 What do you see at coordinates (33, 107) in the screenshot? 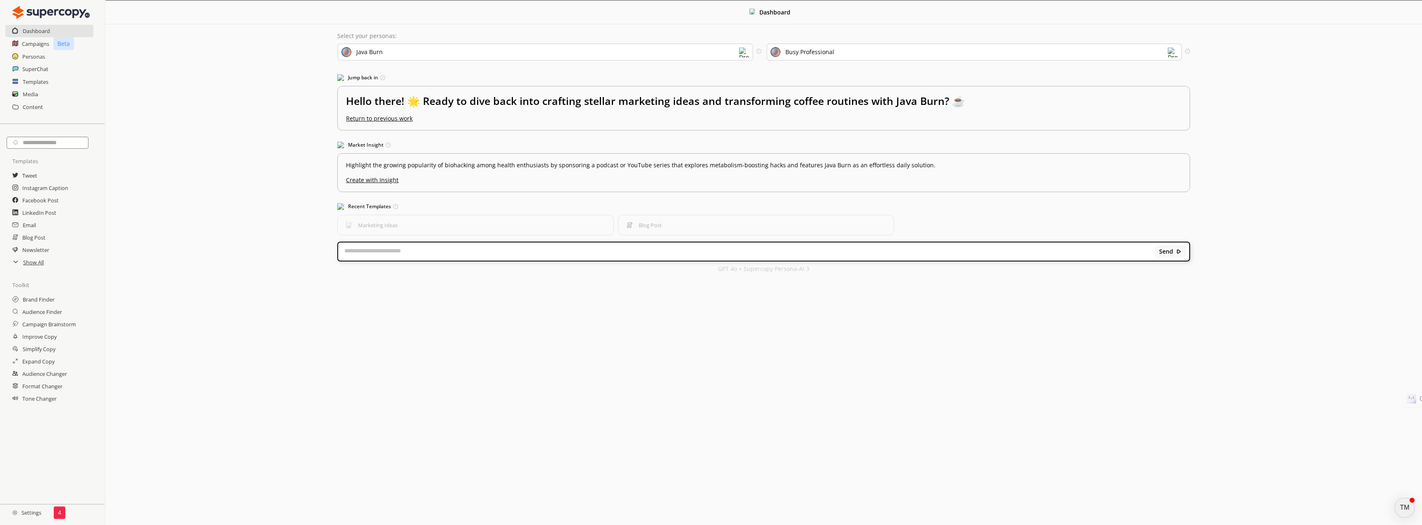
I see `a: Content` at bounding box center [33, 107].